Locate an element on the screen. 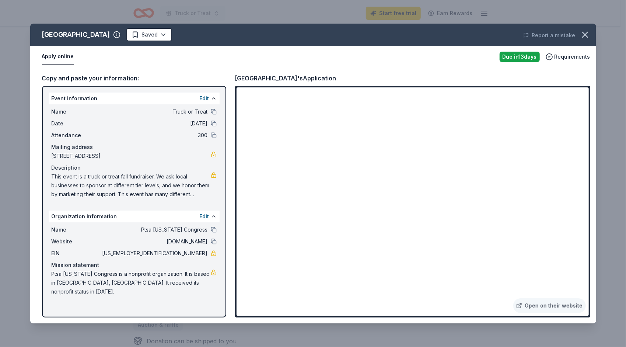 This screenshot has width=626, height=347. div: Due in 13 days is located at coordinates (519, 57).